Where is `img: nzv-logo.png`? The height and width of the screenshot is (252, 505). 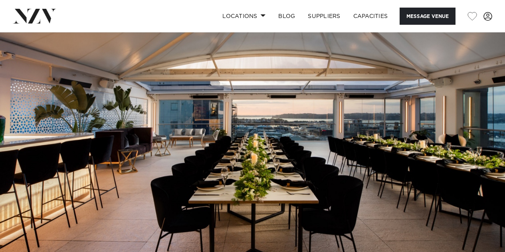
img: nzv-logo.png is located at coordinates (34, 16).